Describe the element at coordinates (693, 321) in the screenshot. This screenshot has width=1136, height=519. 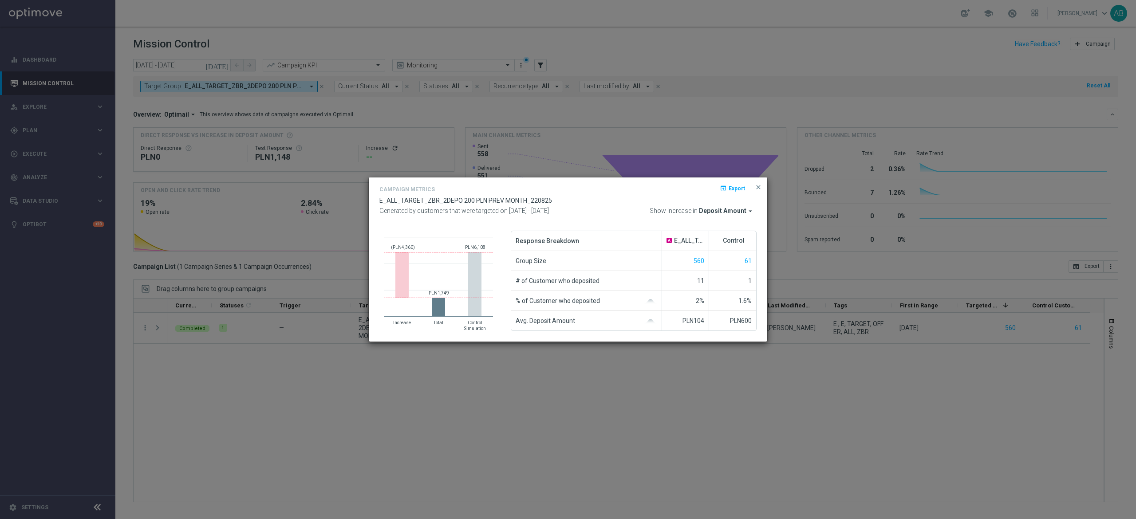
I see `span: PLN104` at that location.